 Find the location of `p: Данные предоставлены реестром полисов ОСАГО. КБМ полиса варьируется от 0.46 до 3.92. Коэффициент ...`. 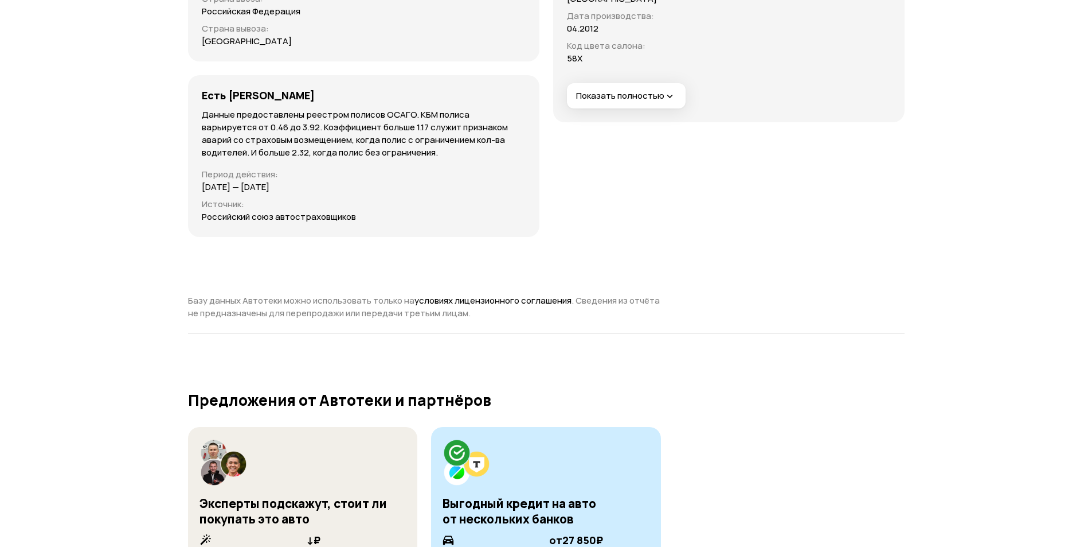

p: Данные предоставлены реестром полисов ОСАГО. КБМ полиса варьируется от 0.46 до 3.92. Коэффициент ... is located at coordinates (364, 134).